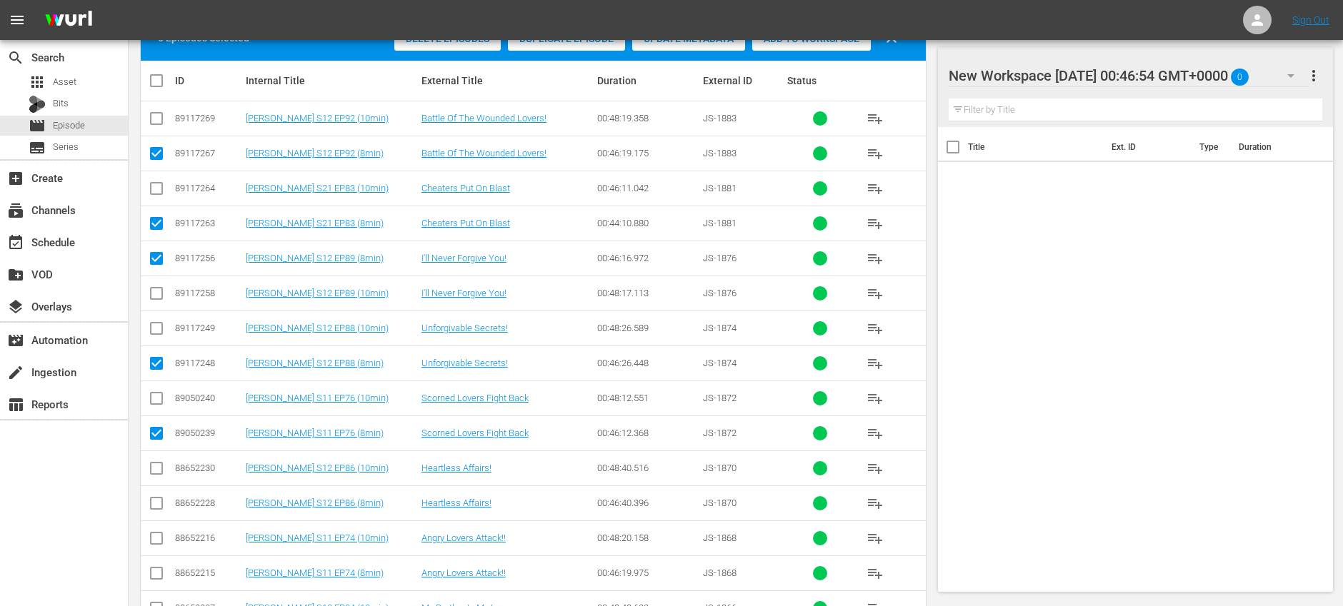 The width and height of the screenshot is (1343, 606). I want to click on div: 00:46:19.975, so click(648, 573).